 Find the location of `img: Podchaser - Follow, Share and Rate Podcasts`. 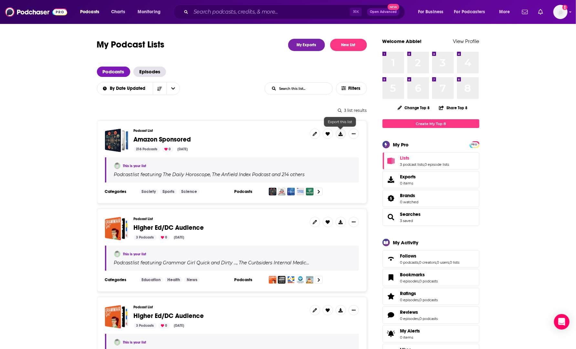

img: Podchaser - Follow, Share and Rate Podcasts is located at coordinates (36, 12).